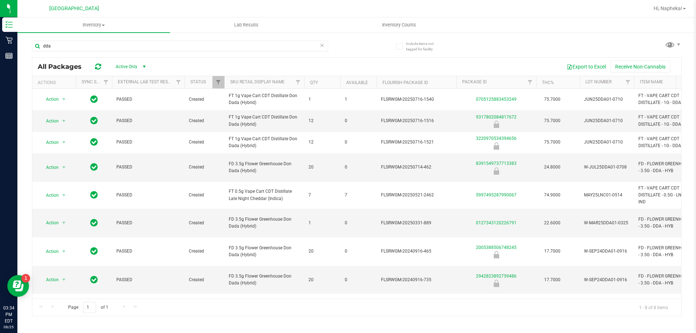 Image resolution: width=696 pixels, height=333 pixels. I want to click on a: Sync Status, so click(95, 82).